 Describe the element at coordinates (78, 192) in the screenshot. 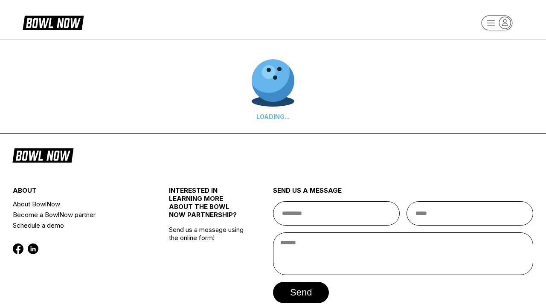

I see `div: about` at that location.